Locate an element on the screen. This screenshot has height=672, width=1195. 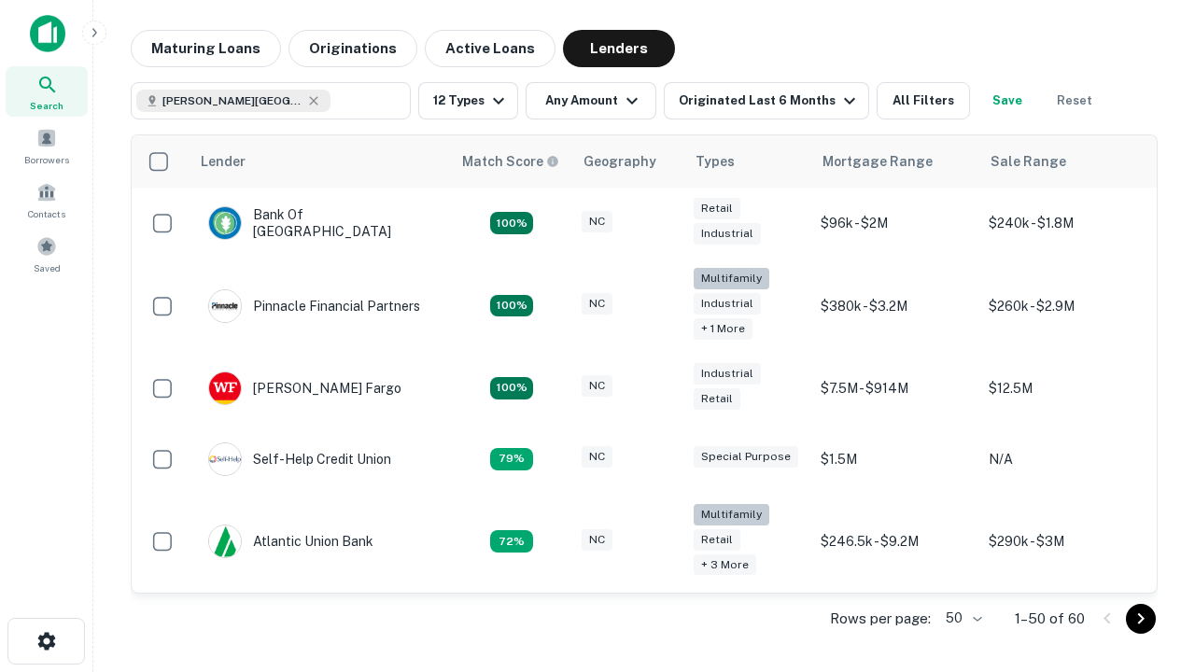
td: $480k - $3.1M is located at coordinates (1063, 624).